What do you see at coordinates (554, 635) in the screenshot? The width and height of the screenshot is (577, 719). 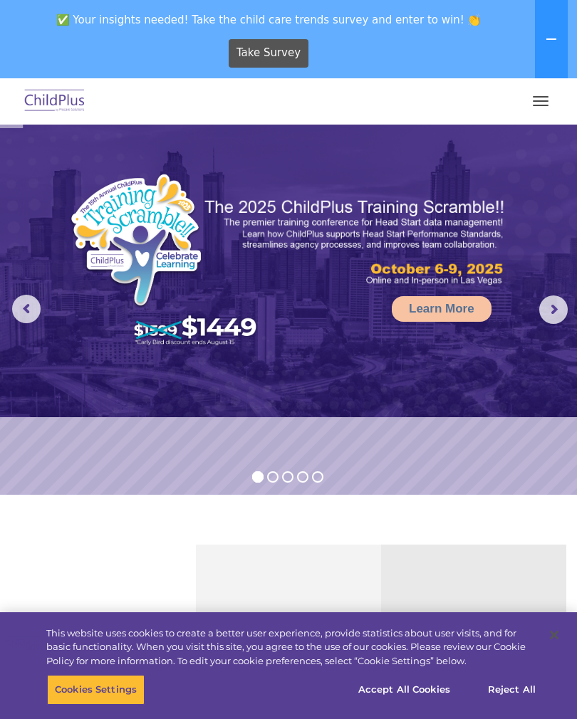 I see `button: Close` at bounding box center [554, 635].